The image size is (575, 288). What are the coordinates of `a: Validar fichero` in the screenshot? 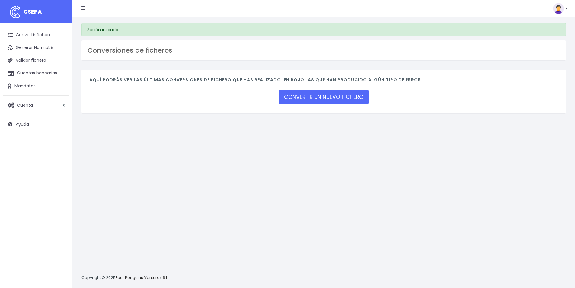 It's located at (36, 60).